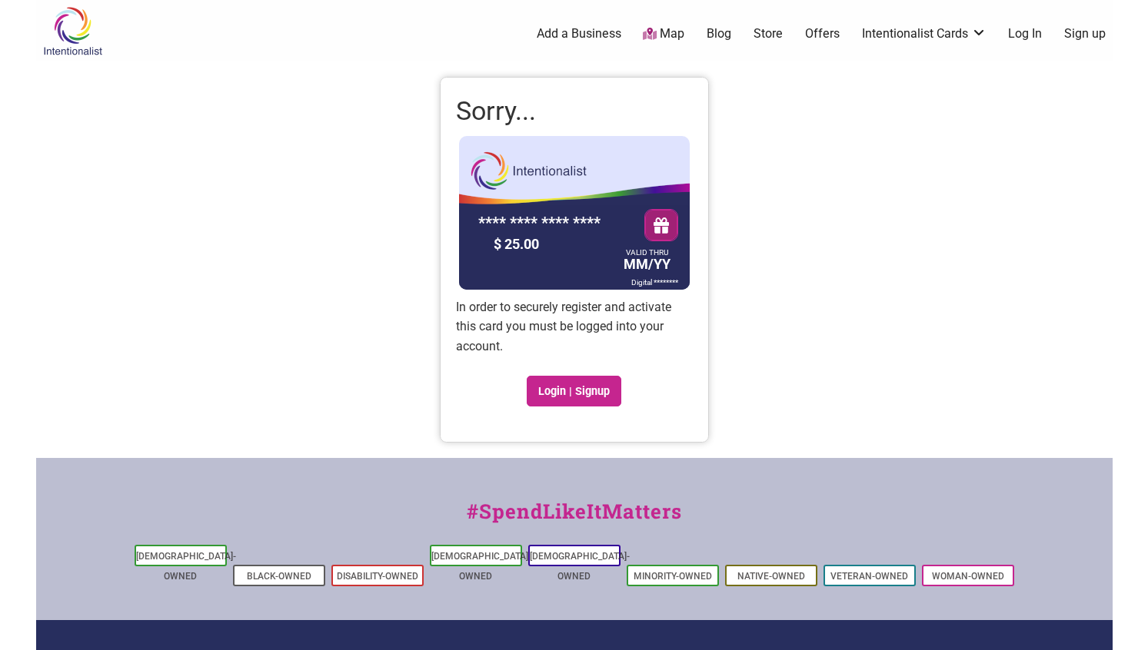 The height and width of the screenshot is (650, 1148). I want to click on a: Store, so click(768, 34).